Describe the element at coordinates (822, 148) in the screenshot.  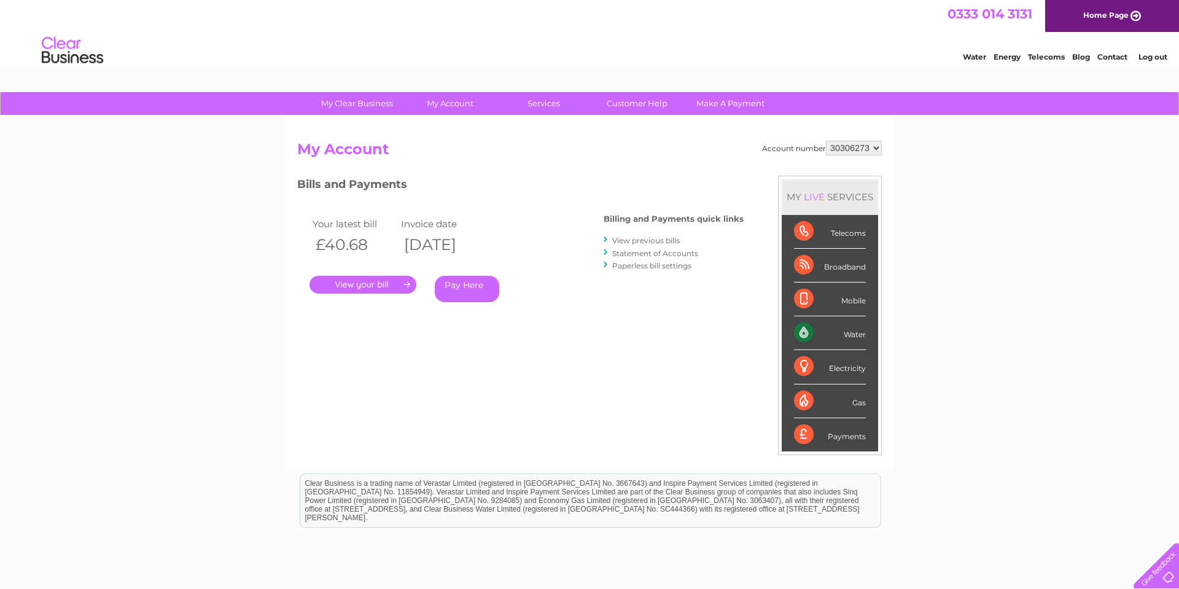
I see `div: Account number` at that location.